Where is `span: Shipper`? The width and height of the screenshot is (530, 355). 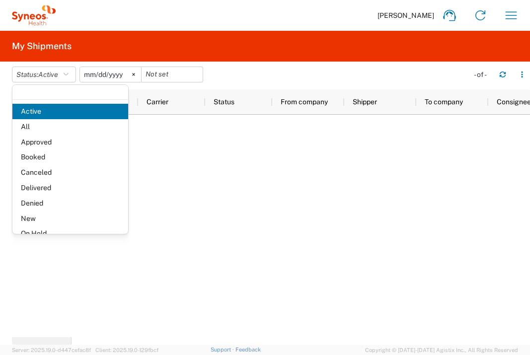 span: Shipper is located at coordinates (365, 102).